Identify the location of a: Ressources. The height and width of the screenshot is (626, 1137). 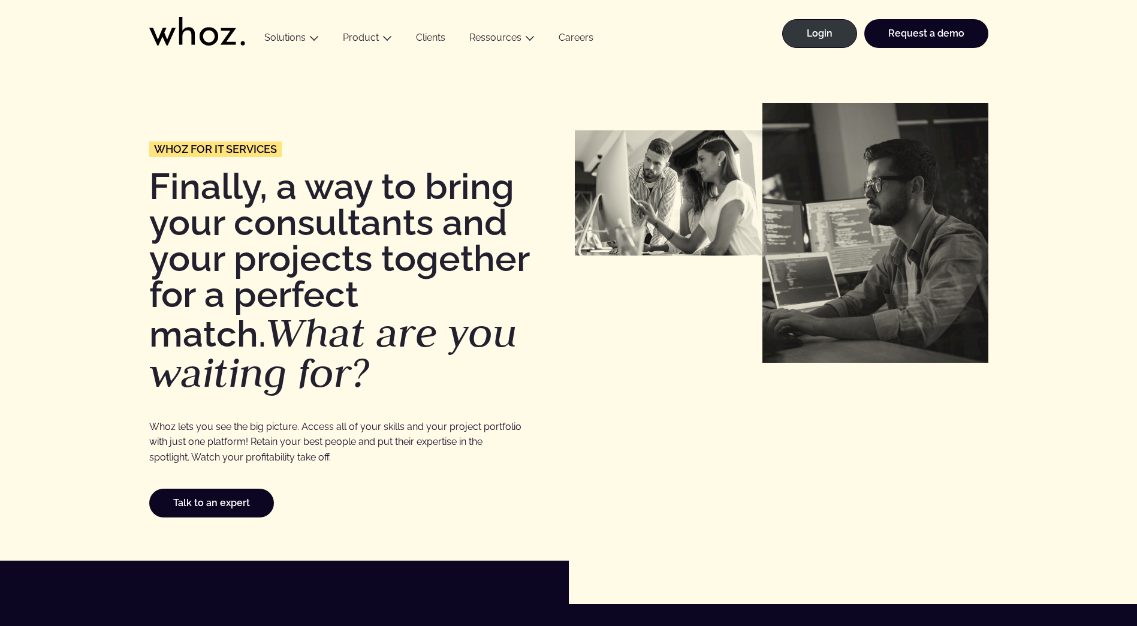
(495, 37).